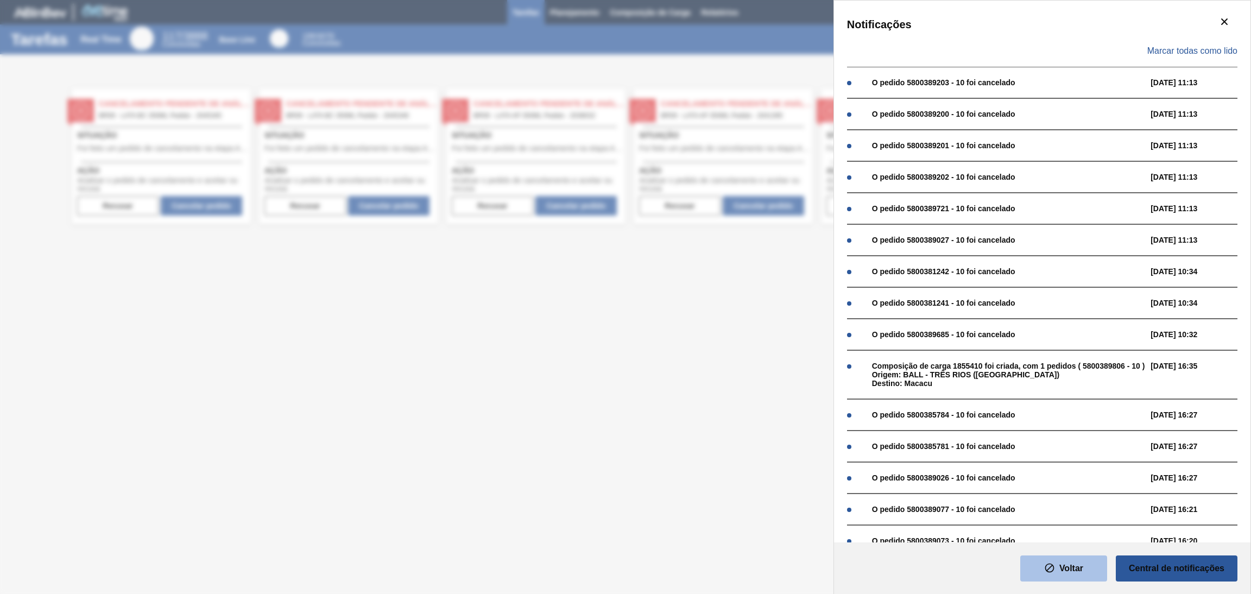  I want to click on div: O pedido 5800389721 - 10 foi cancelado, so click(1008, 208).